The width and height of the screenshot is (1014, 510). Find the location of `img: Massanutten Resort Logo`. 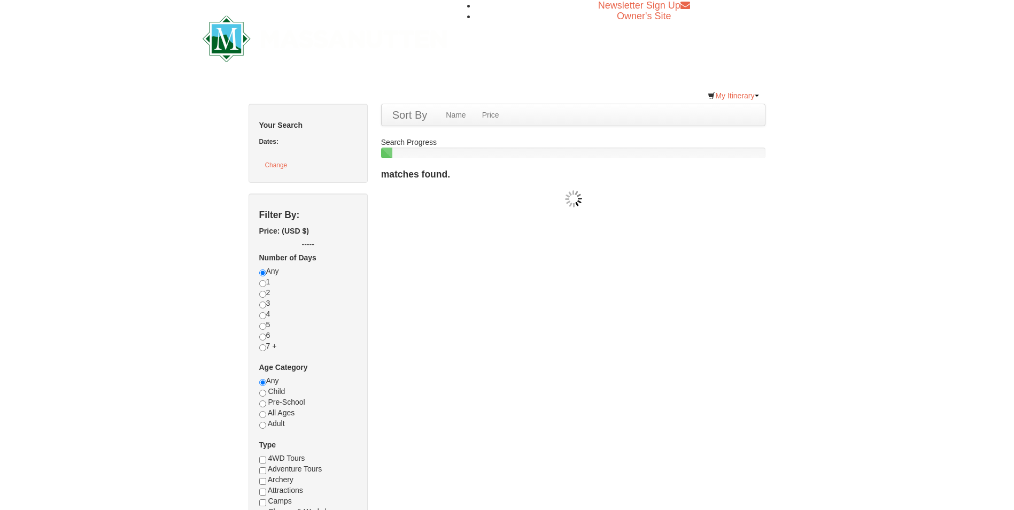

img: Massanutten Resort Logo is located at coordinates (325, 38).